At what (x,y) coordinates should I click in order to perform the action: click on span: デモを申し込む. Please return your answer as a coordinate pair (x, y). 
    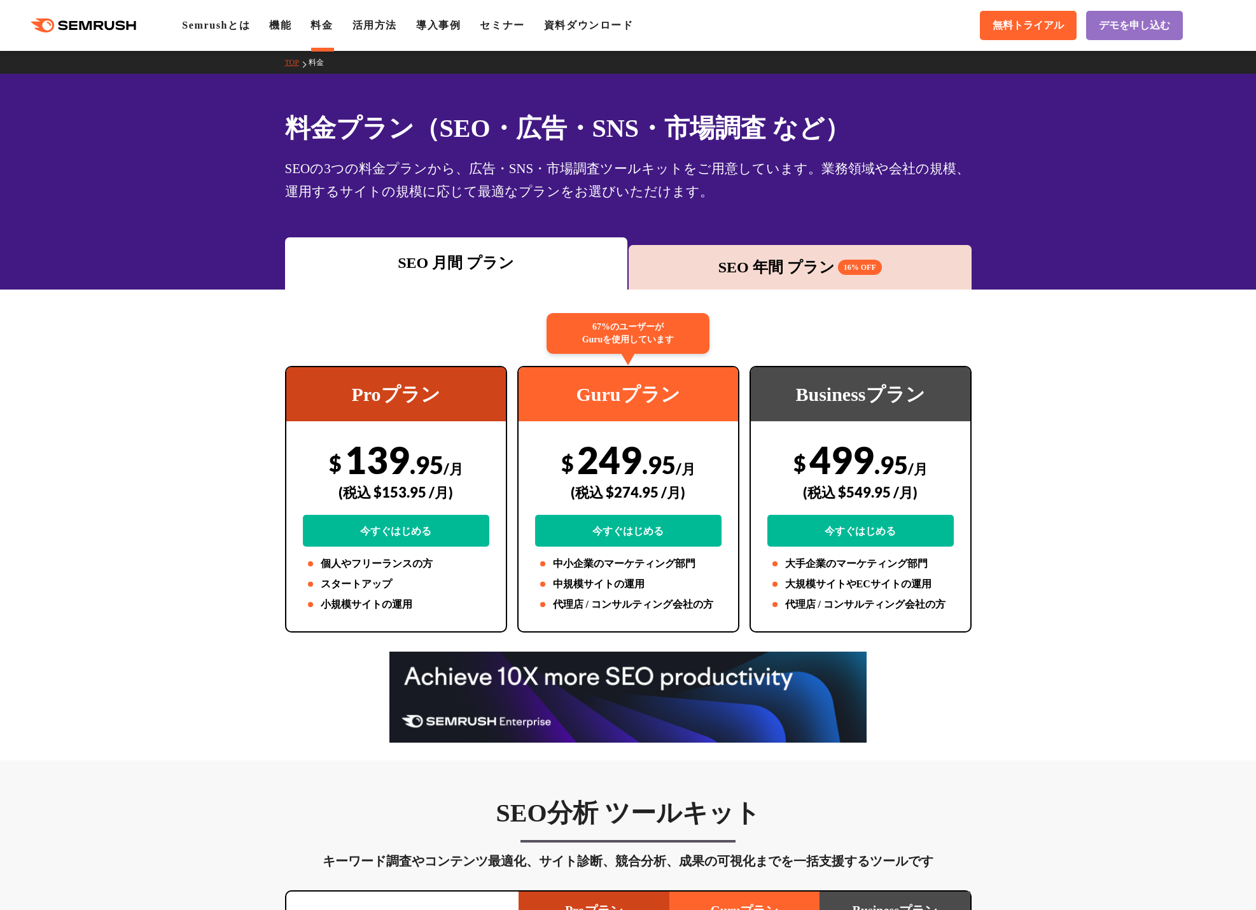
    Looking at the image, I should click on (1134, 25).